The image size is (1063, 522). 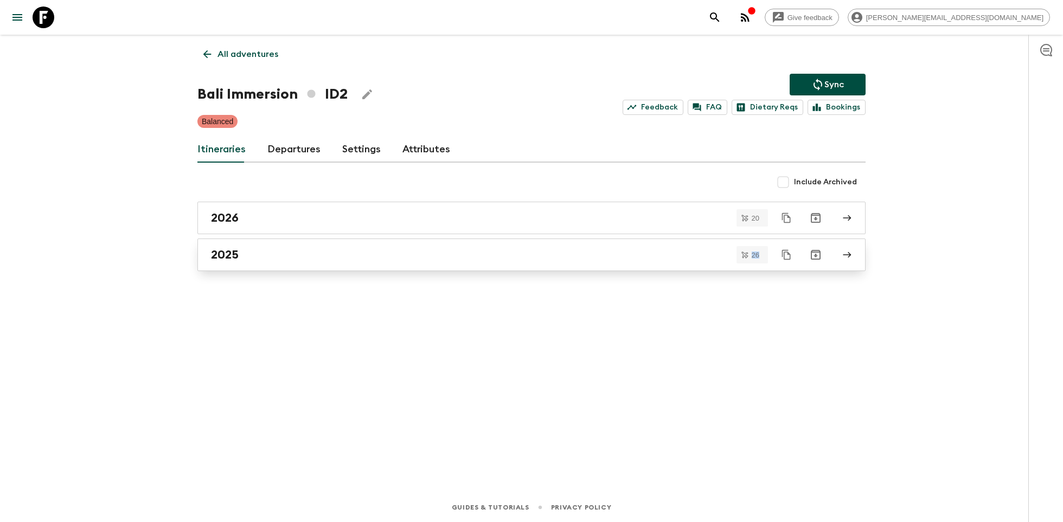 I want to click on a: Privacy Policy, so click(x=581, y=507).